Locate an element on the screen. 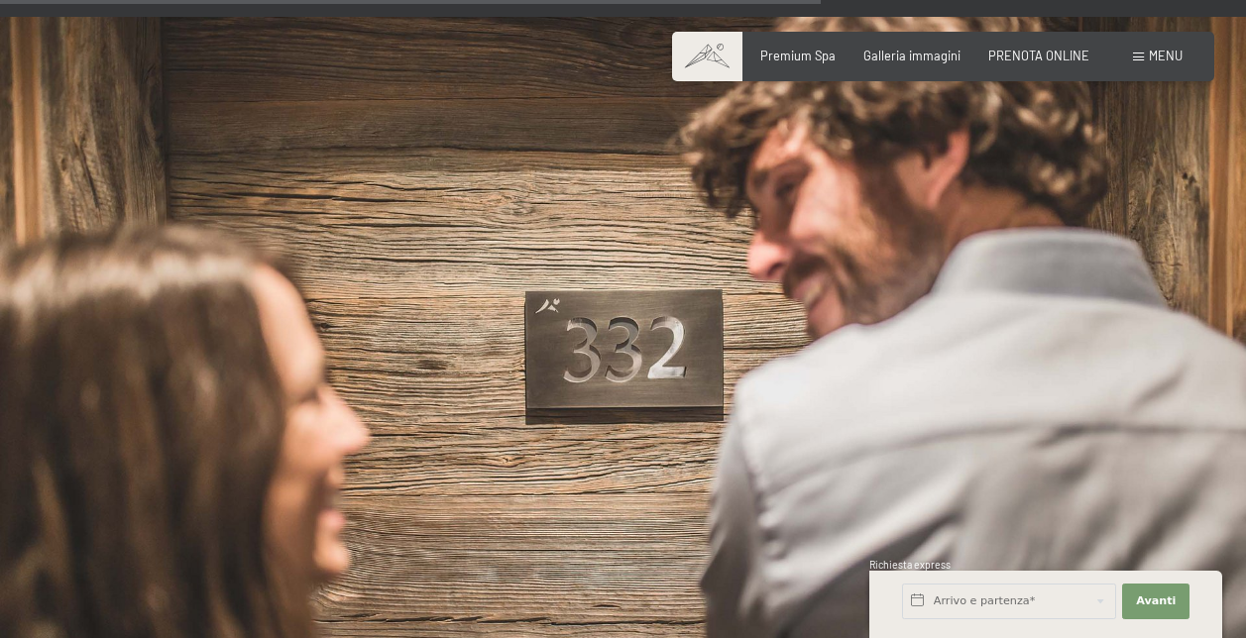  span: Richiesta express is located at coordinates (910, 565).